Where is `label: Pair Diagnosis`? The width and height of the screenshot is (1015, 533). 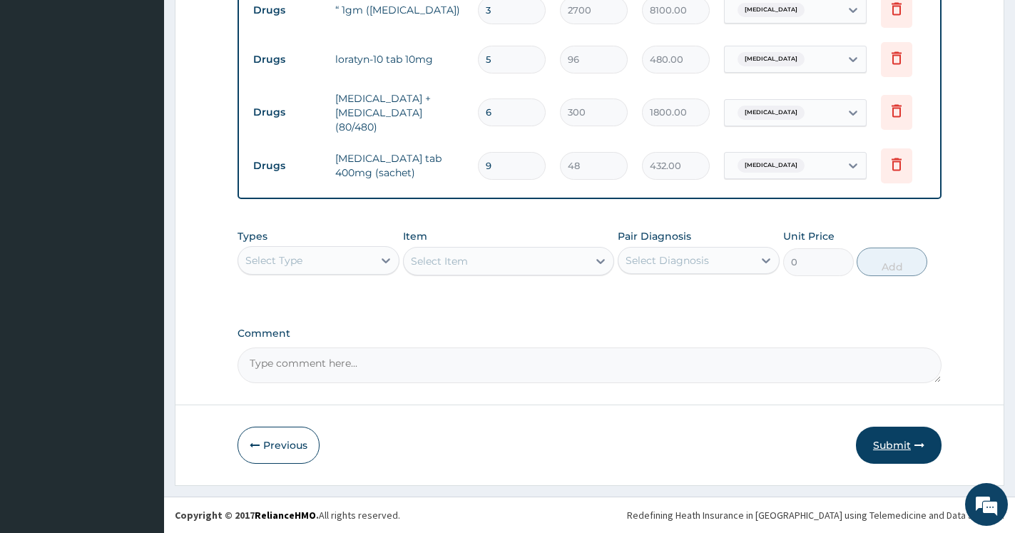
label: Pair Diagnosis is located at coordinates (654, 236).